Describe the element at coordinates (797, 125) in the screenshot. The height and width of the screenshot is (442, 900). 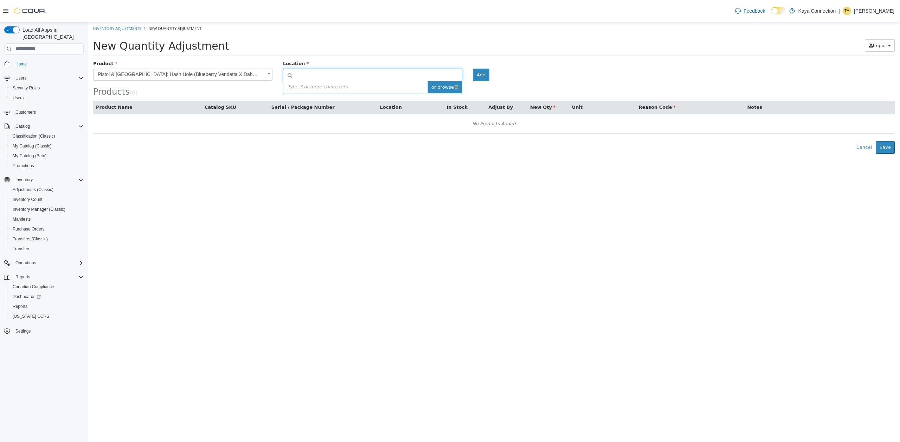
I see `button: Save` at that location.